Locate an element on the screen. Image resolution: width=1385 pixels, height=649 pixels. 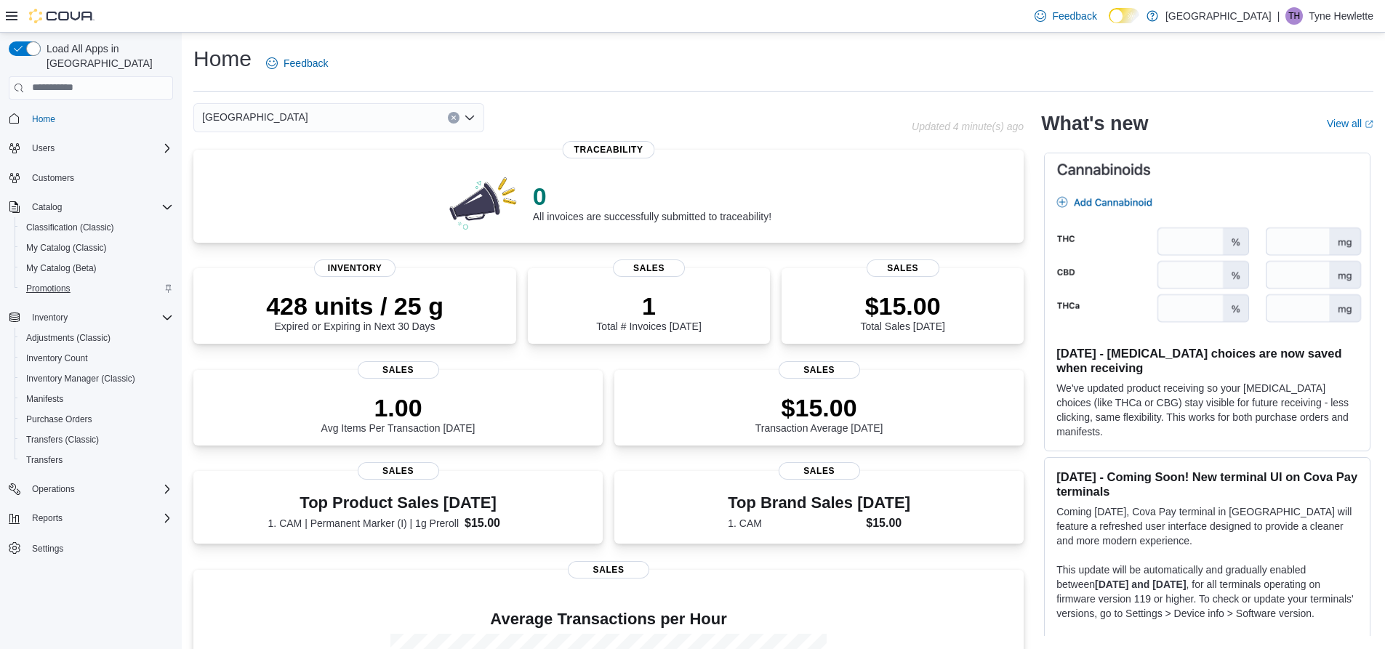
a: Home is located at coordinates (44, 119).